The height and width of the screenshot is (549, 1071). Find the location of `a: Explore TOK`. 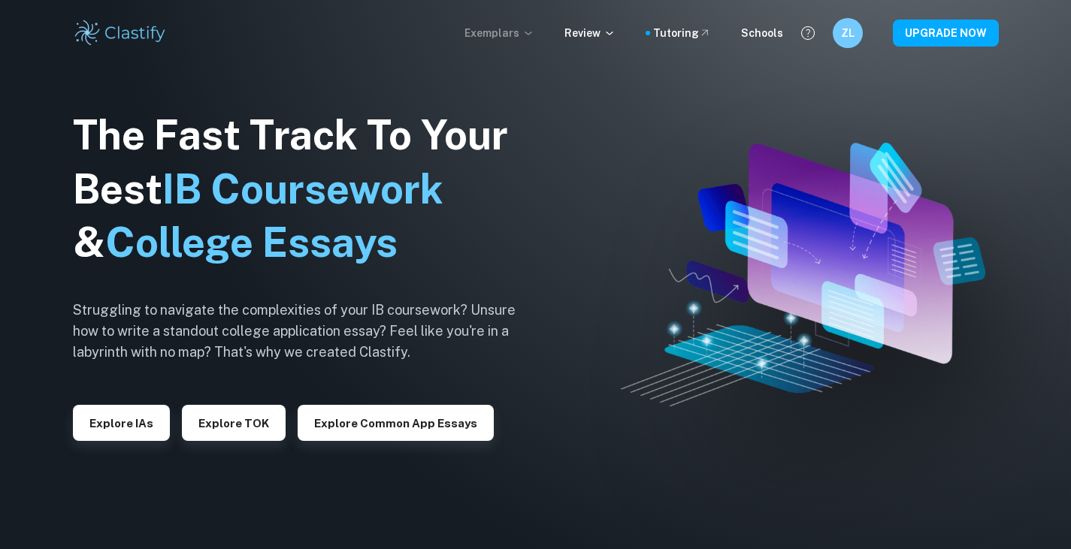

a: Explore TOK is located at coordinates (234, 422).